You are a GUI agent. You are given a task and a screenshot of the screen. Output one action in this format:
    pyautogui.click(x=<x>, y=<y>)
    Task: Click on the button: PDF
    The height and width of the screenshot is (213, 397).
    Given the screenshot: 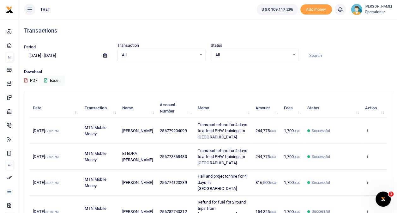 What is the action you would take?
    pyautogui.click(x=31, y=81)
    